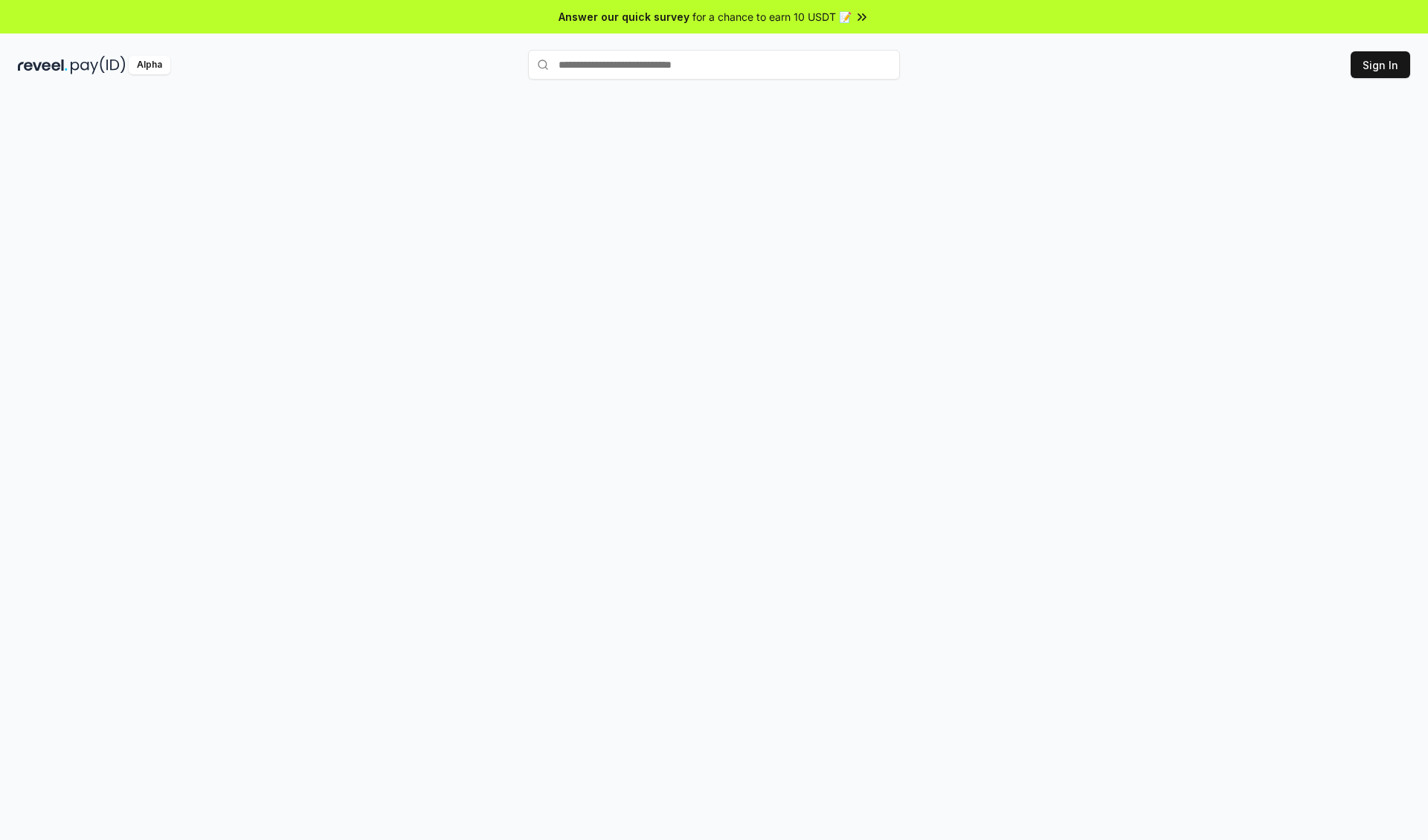 This screenshot has height=840, width=1428. What do you see at coordinates (150, 65) in the screenshot?
I see `div: Alpha` at bounding box center [150, 65].